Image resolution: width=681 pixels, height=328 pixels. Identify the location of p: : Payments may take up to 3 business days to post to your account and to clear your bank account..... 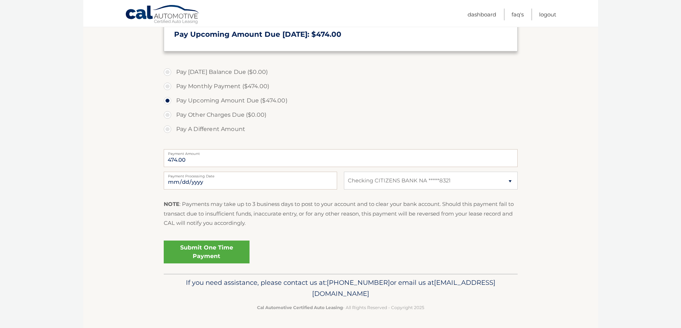
(340, 214).